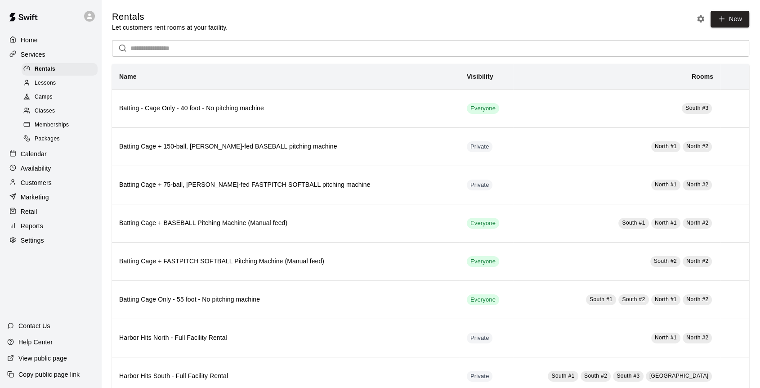 This screenshot has width=760, height=388. Describe the element at coordinates (170, 17) in the screenshot. I see `h5: Rentals` at that location.